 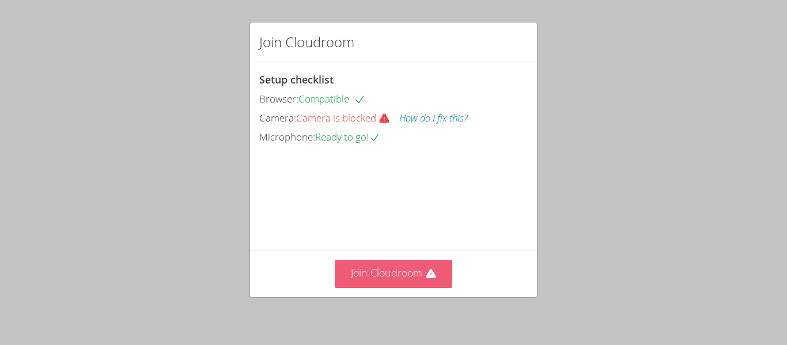 What do you see at coordinates (279, 99) in the screenshot?
I see `span: Browser:` at bounding box center [279, 99].